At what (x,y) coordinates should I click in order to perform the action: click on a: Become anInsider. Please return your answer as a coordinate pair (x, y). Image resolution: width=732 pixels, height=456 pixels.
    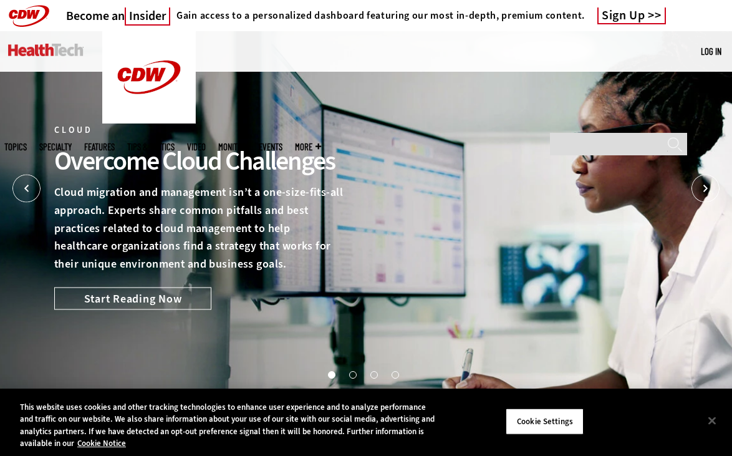
    Looking at the image, I should click on (118, 16).